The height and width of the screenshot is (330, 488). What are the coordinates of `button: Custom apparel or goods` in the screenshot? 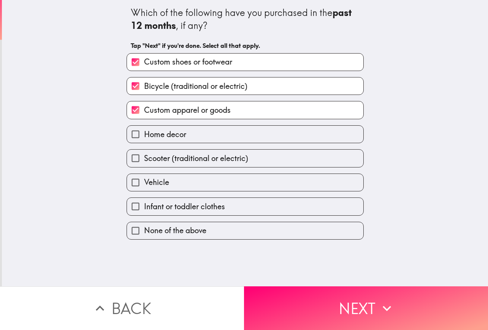 It's located at (245, 110).